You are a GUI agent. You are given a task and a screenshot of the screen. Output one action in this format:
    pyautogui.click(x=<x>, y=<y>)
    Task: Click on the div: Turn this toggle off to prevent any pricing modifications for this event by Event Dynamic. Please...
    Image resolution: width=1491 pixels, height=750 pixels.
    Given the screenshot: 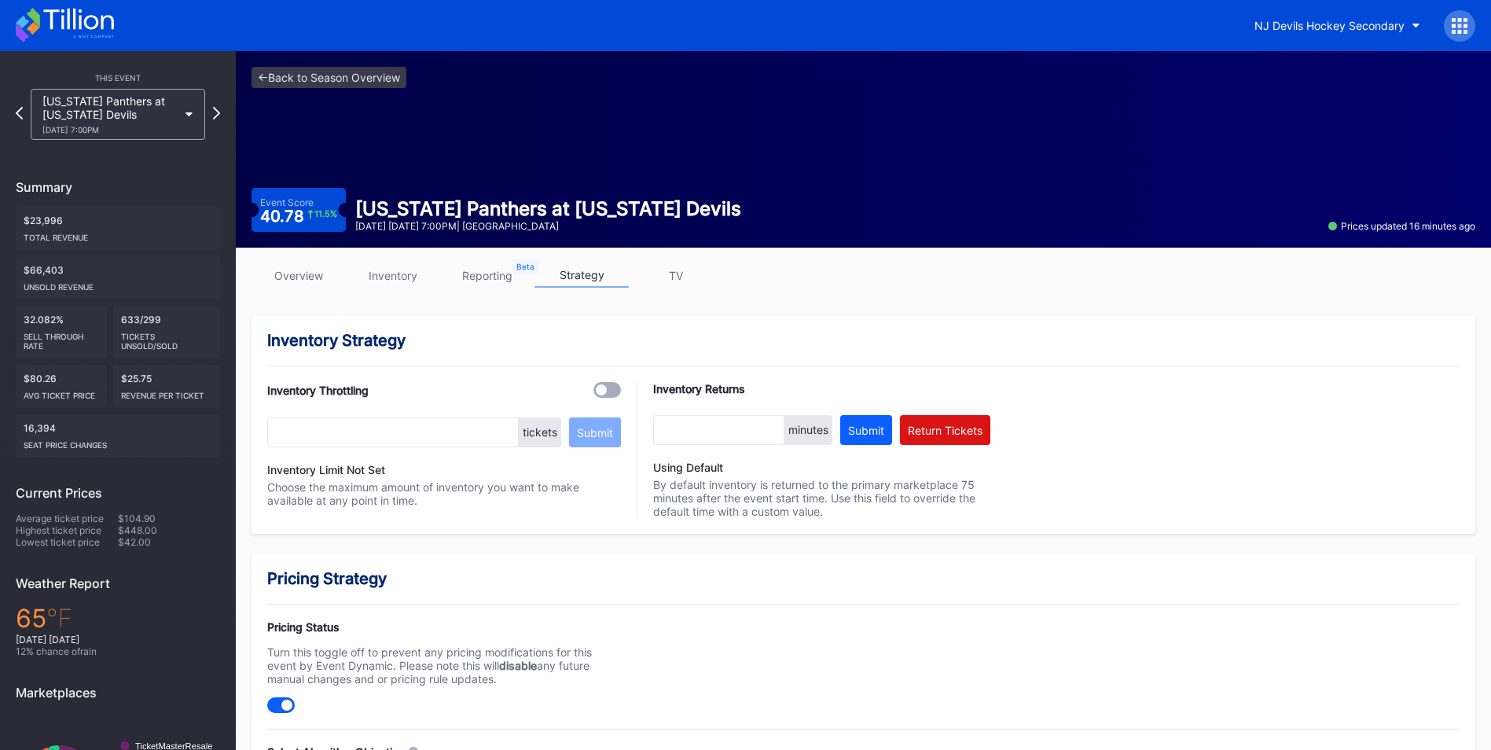 What is the action you would take?
    pyautogui.click(x=444, y=665)
    